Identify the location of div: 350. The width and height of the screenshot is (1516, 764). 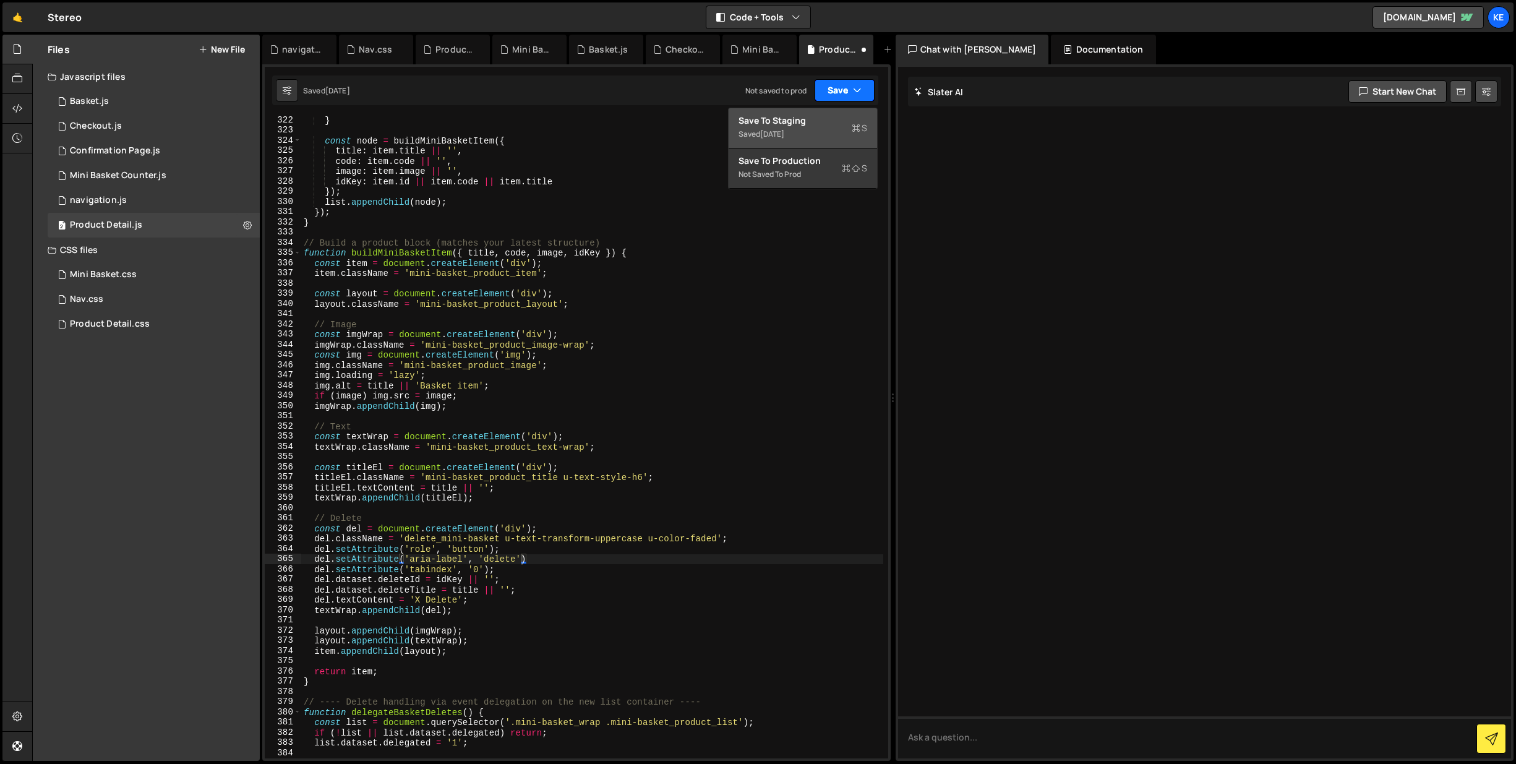
(283, 406).